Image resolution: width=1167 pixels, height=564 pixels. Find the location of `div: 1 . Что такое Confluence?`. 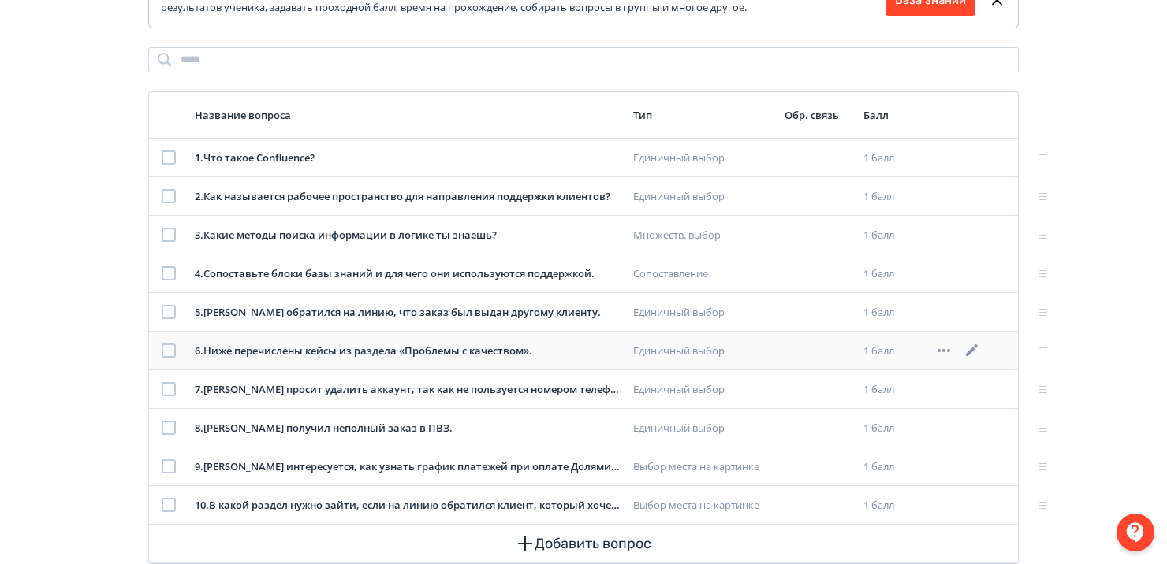

div: 1 . Что такое Confluence? is located at coordinates (408, 158).